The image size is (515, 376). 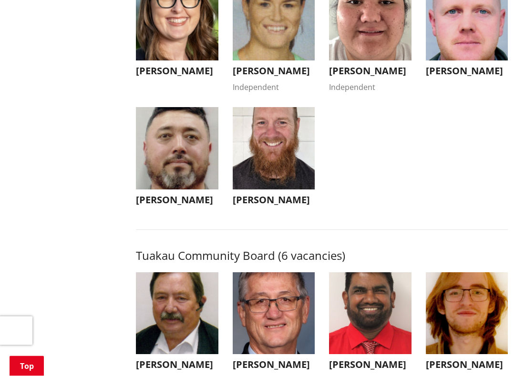 I want to click on a: Top, so click(x=27, y=366).